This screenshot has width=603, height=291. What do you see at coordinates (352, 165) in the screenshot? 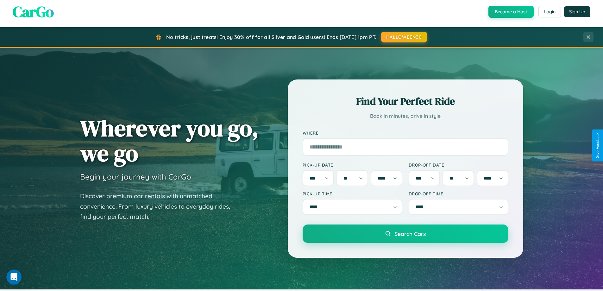
I see `label: Pick-up Date` at bounding box center [352, 165].